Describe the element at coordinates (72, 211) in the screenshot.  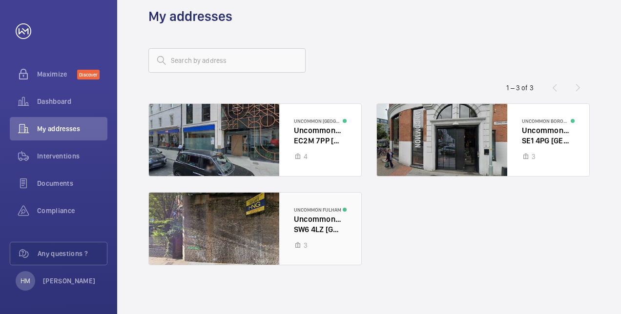
I see `span: Compliance` at that location.